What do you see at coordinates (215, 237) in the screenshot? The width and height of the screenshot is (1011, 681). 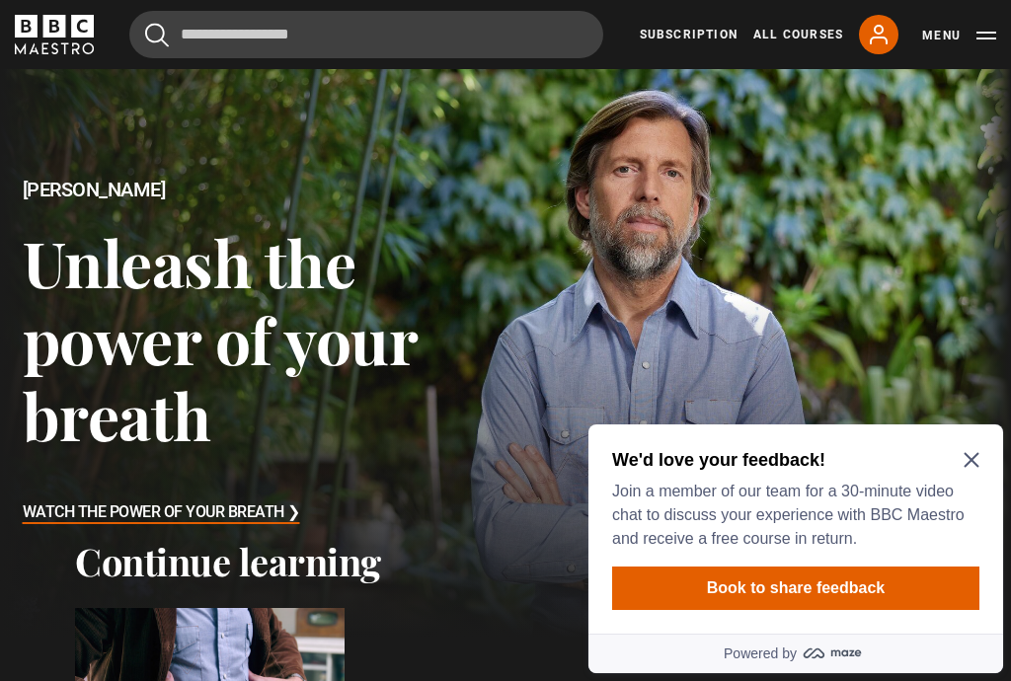 I see `a: Powered by maze` at bounding box center [215, 237].